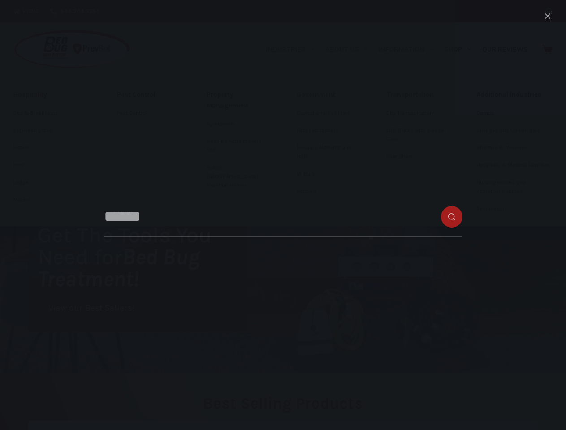  I want to click on a: Bed & Breakfasts, so click(52, 113).